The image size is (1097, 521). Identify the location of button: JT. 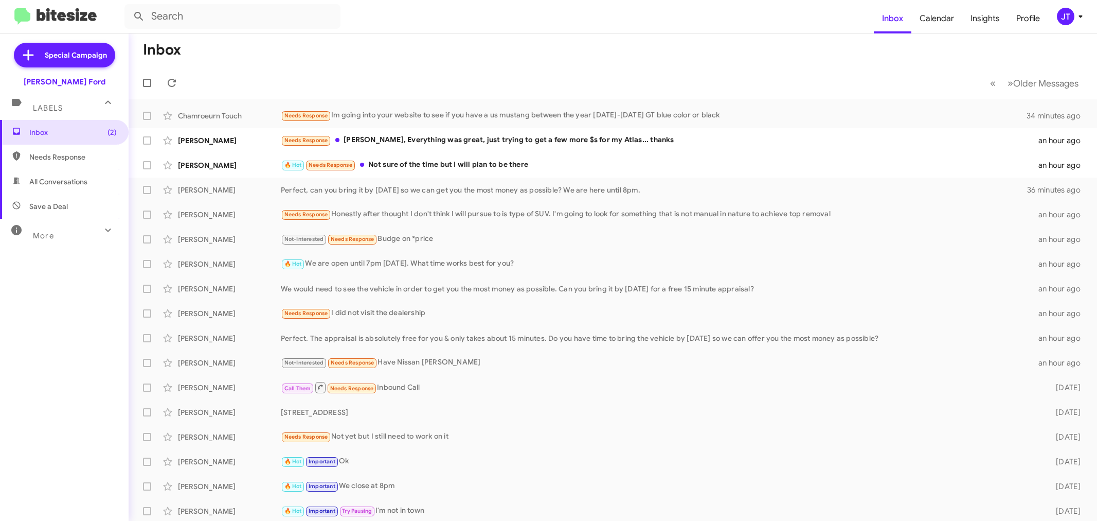
(1067, 16).